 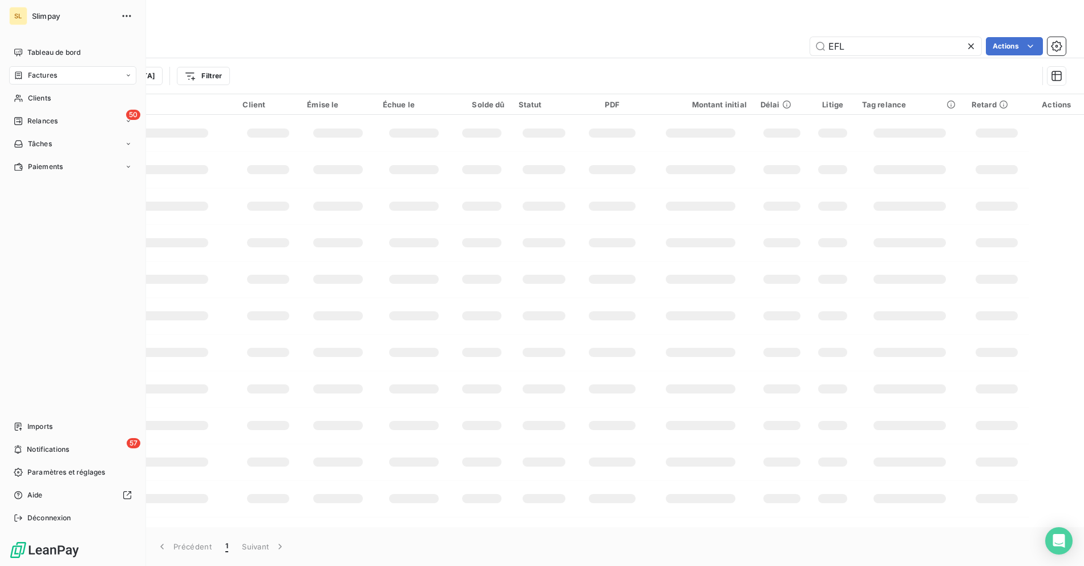 What do you see at coordinates (40, 426) in the screenshot?
I see `span: Imports` at bounding box center [40, 426].